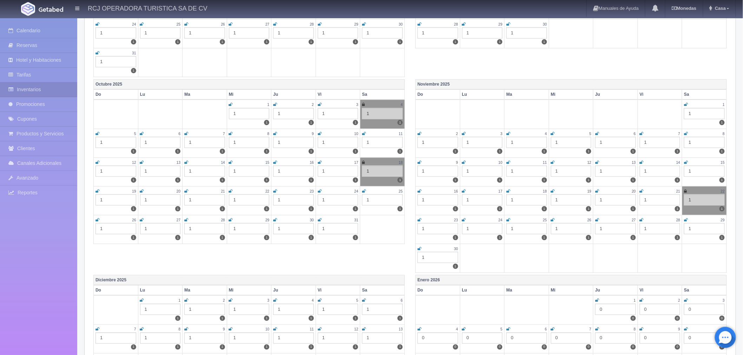 This screenshot has height=355, width=743. What do you see at coordinates (178, 24) in the screenshot?
I see `small: 25` at bounding box center [178, 24].